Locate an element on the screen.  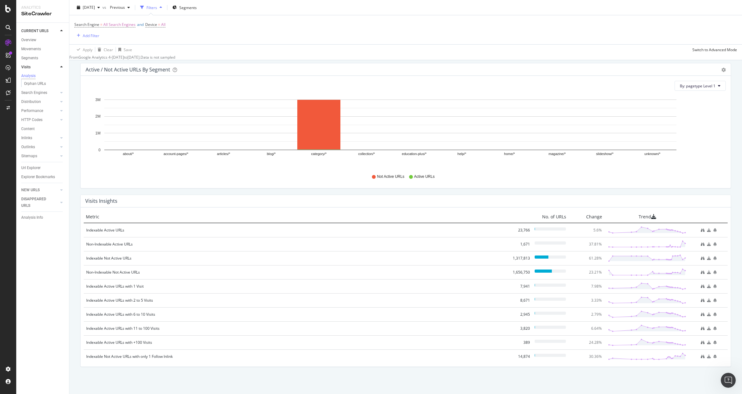
div: CURRENT URLS is located at coordinates (35, 31).